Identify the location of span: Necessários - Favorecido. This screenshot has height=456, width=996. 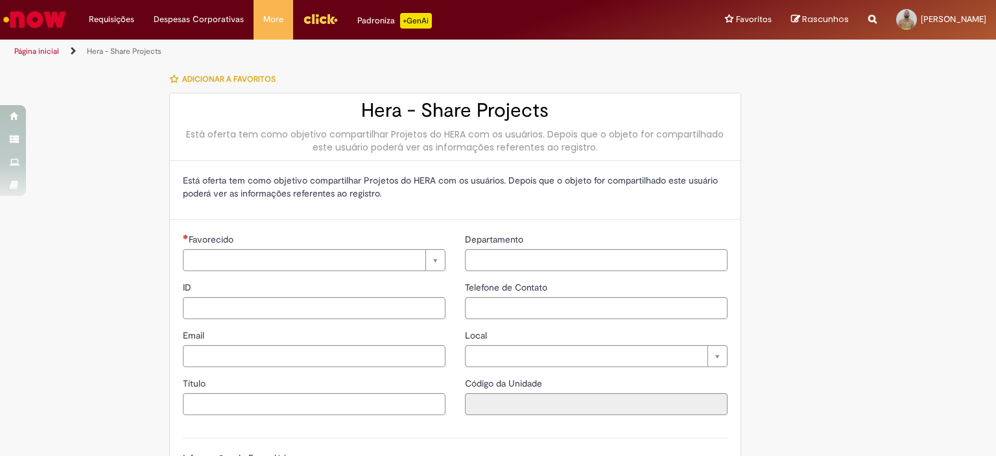
(212, 239).